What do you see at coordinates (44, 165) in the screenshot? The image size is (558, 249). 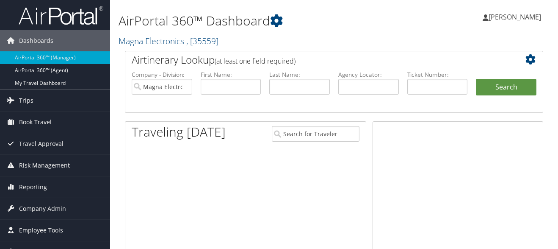 I see `span: Risk Management` at bounding box center [44, 165].